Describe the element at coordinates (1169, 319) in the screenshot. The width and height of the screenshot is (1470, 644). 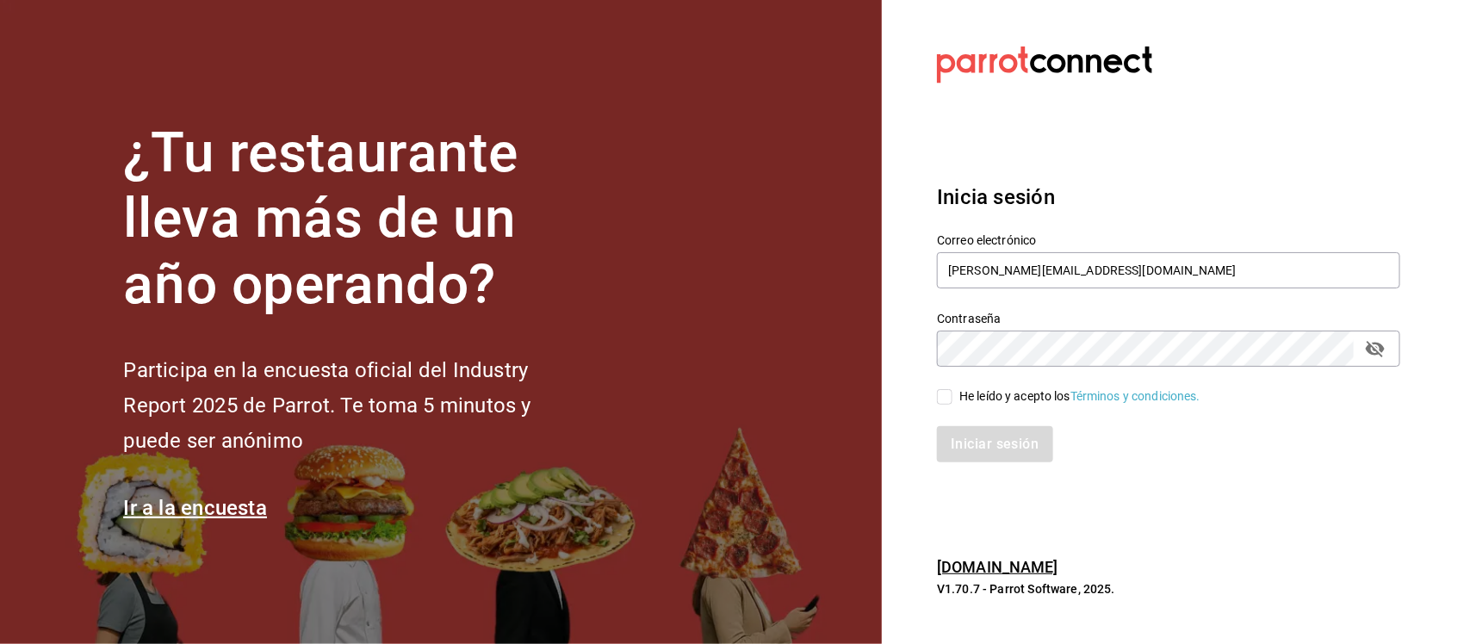
I see `label: Contraseña` at that location.